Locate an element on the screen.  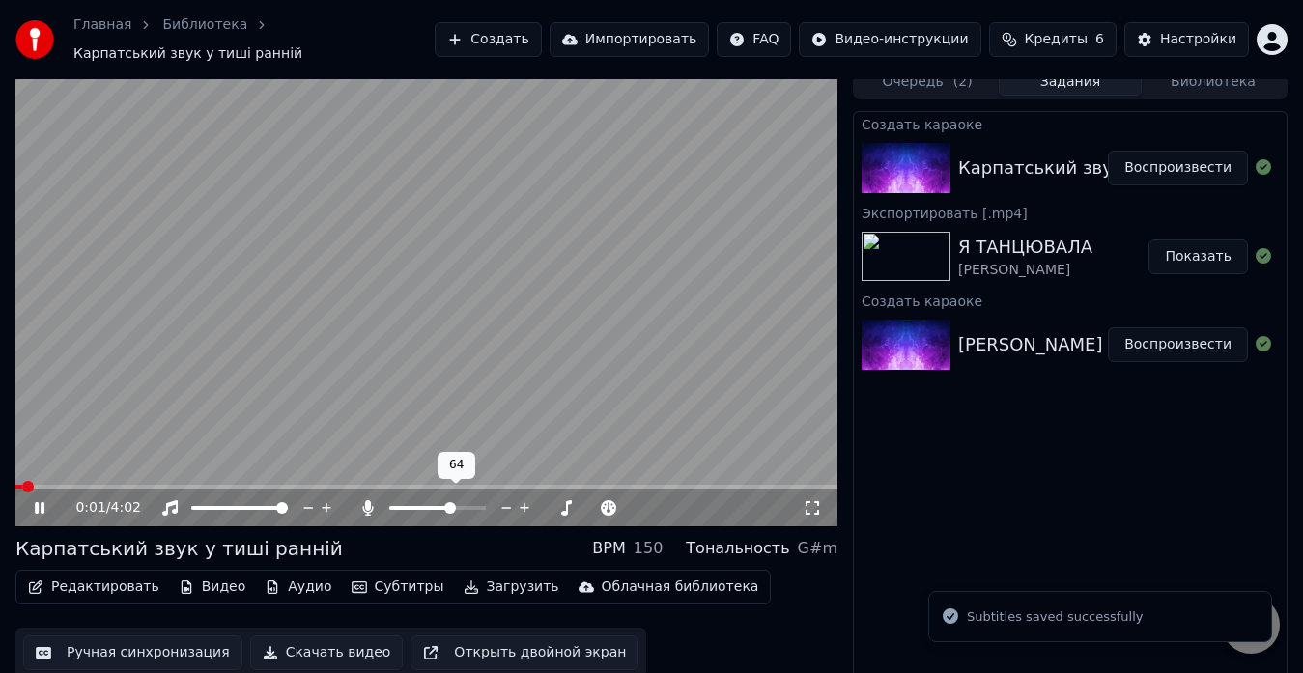
span: Кредиты is located at coordinates (1056, 40).